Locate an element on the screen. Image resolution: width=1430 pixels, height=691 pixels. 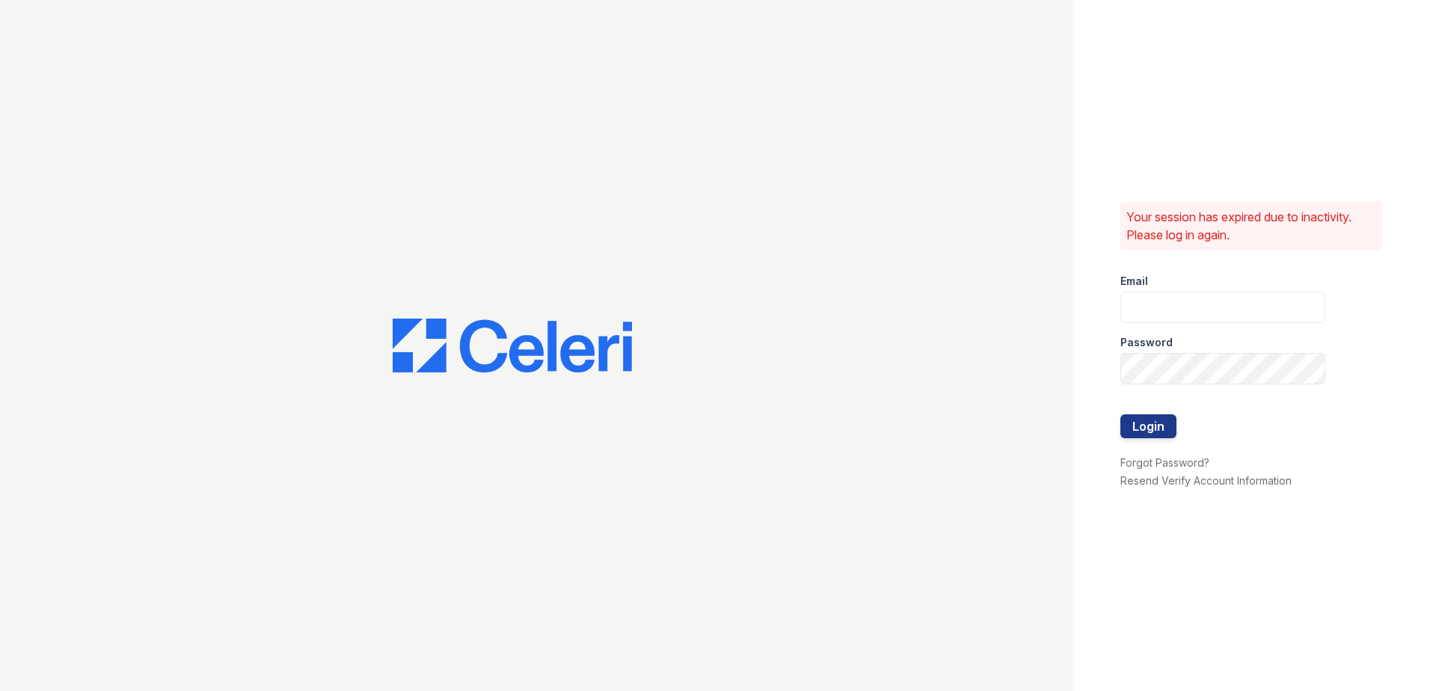
button: Login is located at coordinates (1148, 426).